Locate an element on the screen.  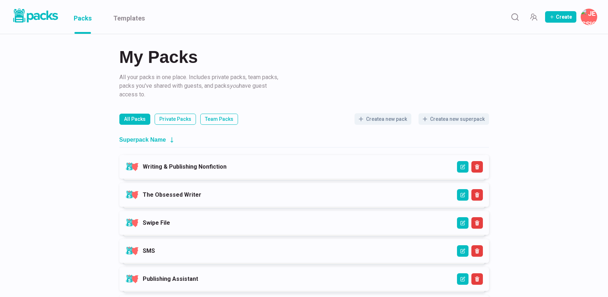
button: Search is located at coordinates (515, 17).